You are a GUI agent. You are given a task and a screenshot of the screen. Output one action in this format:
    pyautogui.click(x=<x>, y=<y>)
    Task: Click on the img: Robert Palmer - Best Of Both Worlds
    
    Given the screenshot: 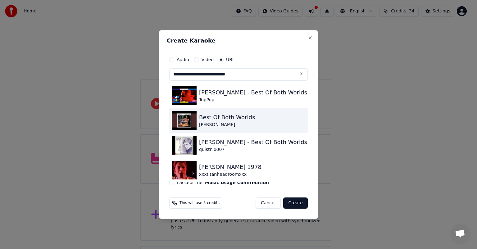 What is the action you would take?
    pyautogui.click(x=184, y=145)
    